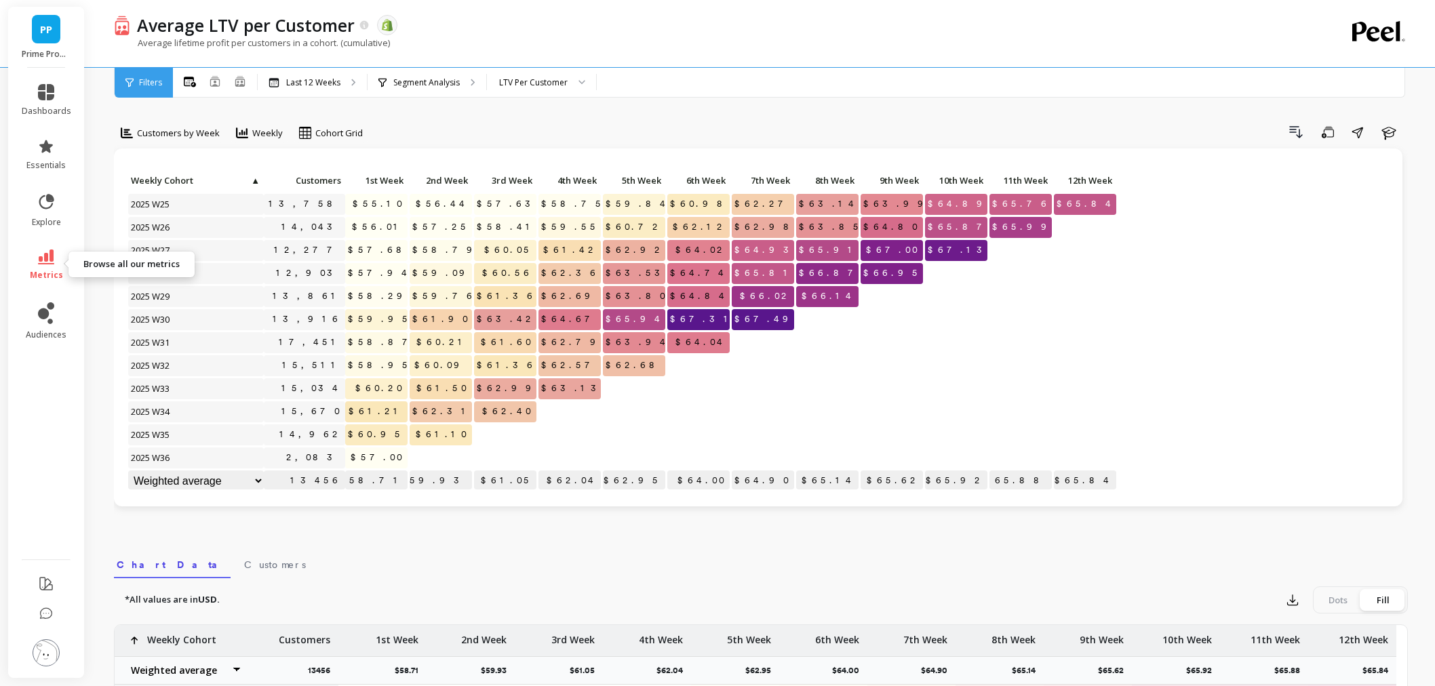  I want to click on span: $59.09, so click(444, 273).